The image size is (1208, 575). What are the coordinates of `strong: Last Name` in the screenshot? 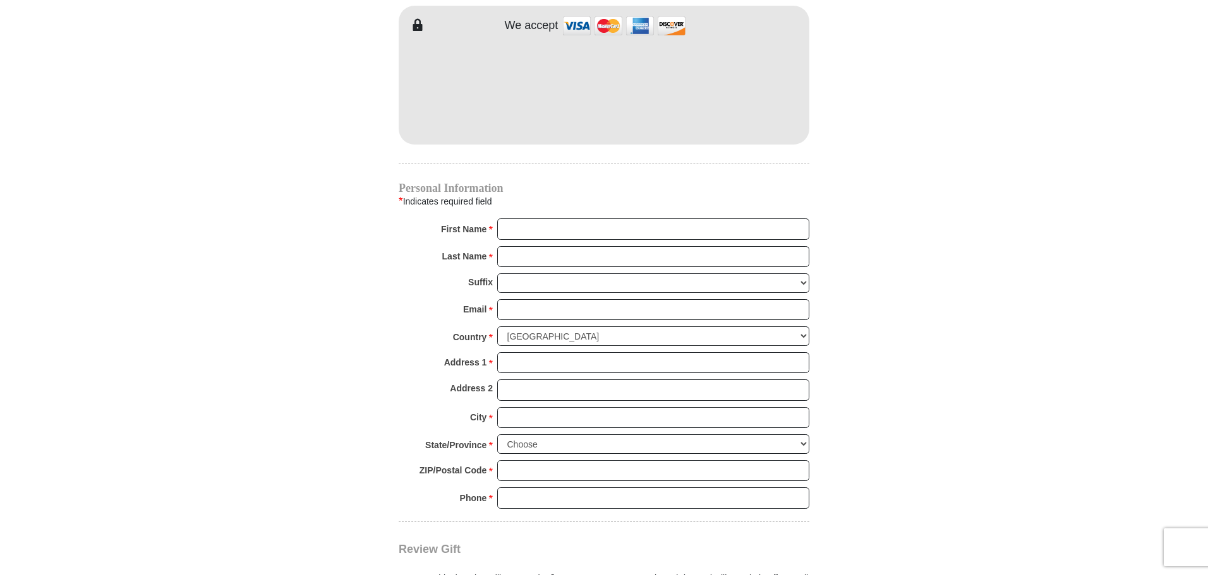 It's located at (464, 256).